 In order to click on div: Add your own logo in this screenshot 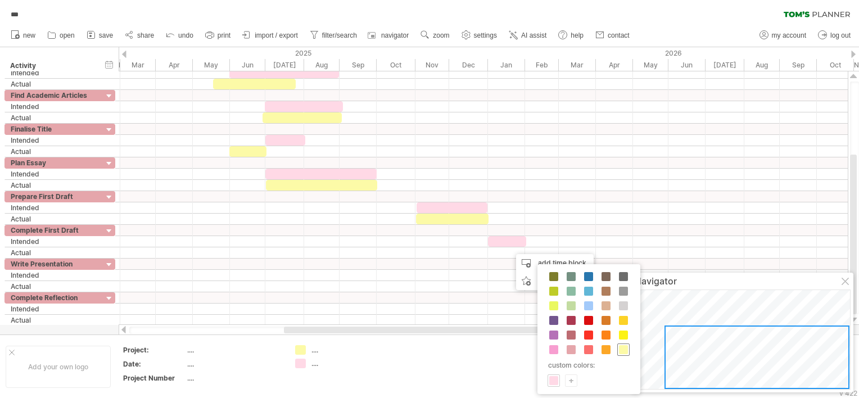, I will do `click(58, 367)`.